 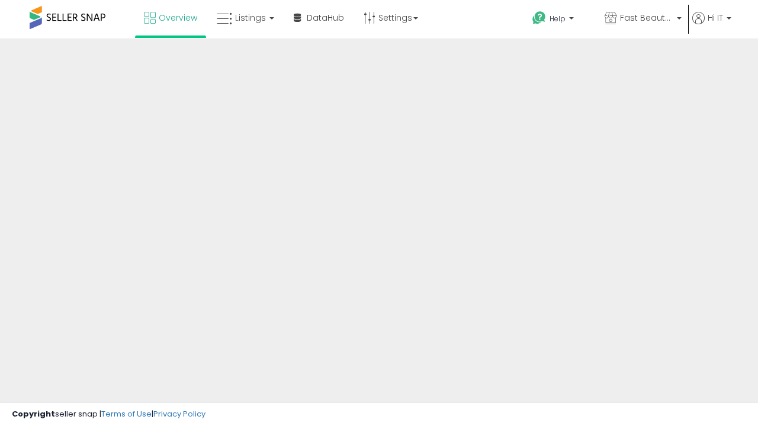 What do you see at coordinates (250, 18) in the screenshot?
I see `span: Listings` at bounding box center [250, 18].